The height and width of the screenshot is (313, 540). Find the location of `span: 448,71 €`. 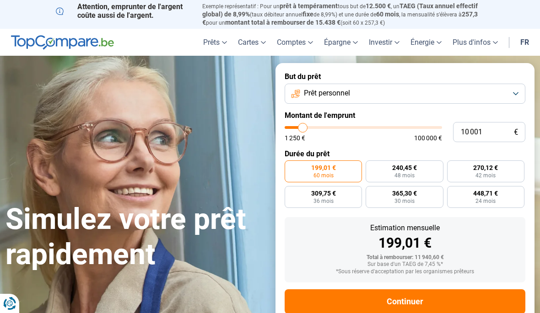

span: 448,71 € is located at coordinates (485, 193).